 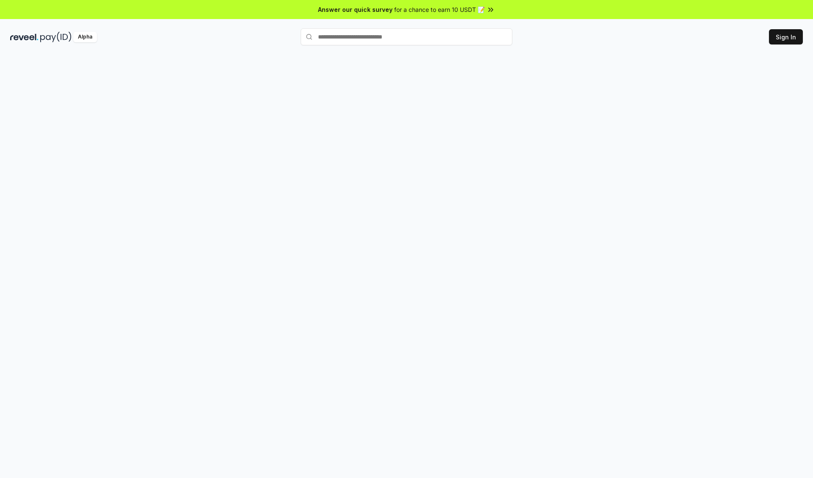 What do you see at coordinates (439, 9) in the screenshot?
I see `span: for a chance to earn 10 USDT 📝` at bounding box center [439, 9].